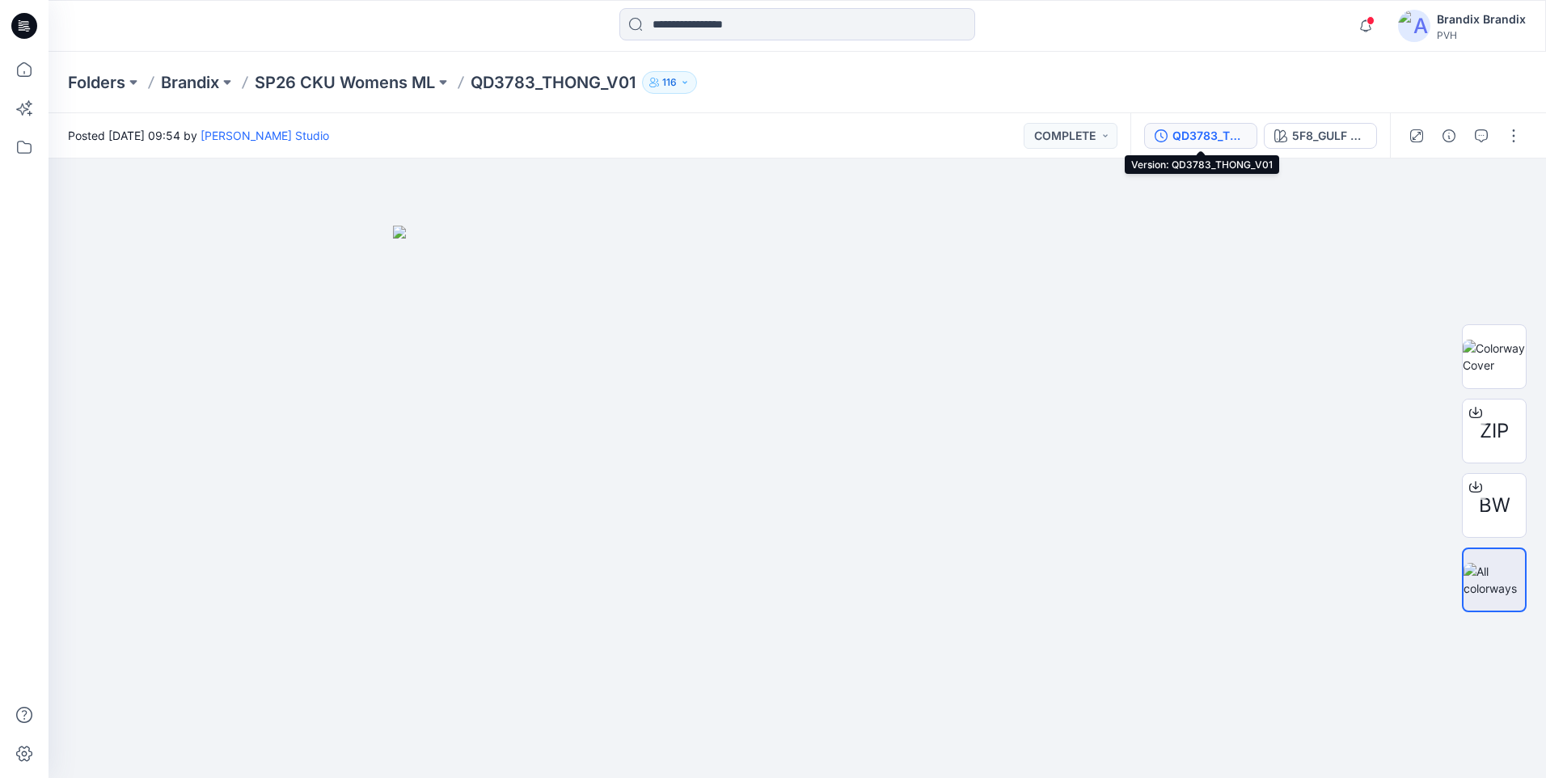 This screenshot has height=778, width=1546. What do you see at coordinates (1210, 136) in the screenshot?
I see `div: QD3783_THONG_V01` at bounding box center [1210, 136].